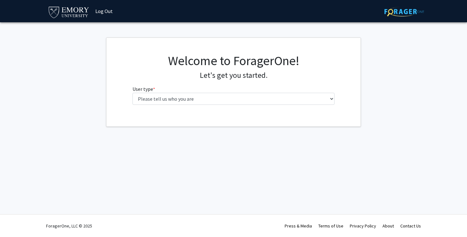 This screenshot has width=467, height=237. I want to click on a: Contact Us, so click(410, 226).